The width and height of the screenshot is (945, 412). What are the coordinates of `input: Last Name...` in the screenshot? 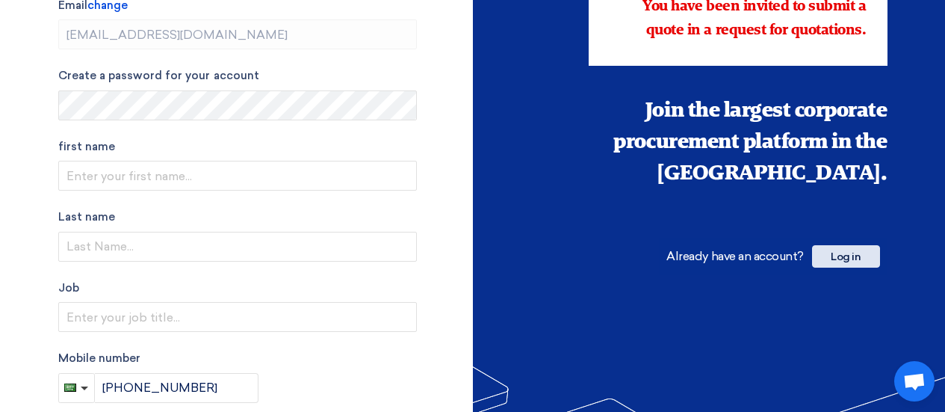 It's located at (238, 247).